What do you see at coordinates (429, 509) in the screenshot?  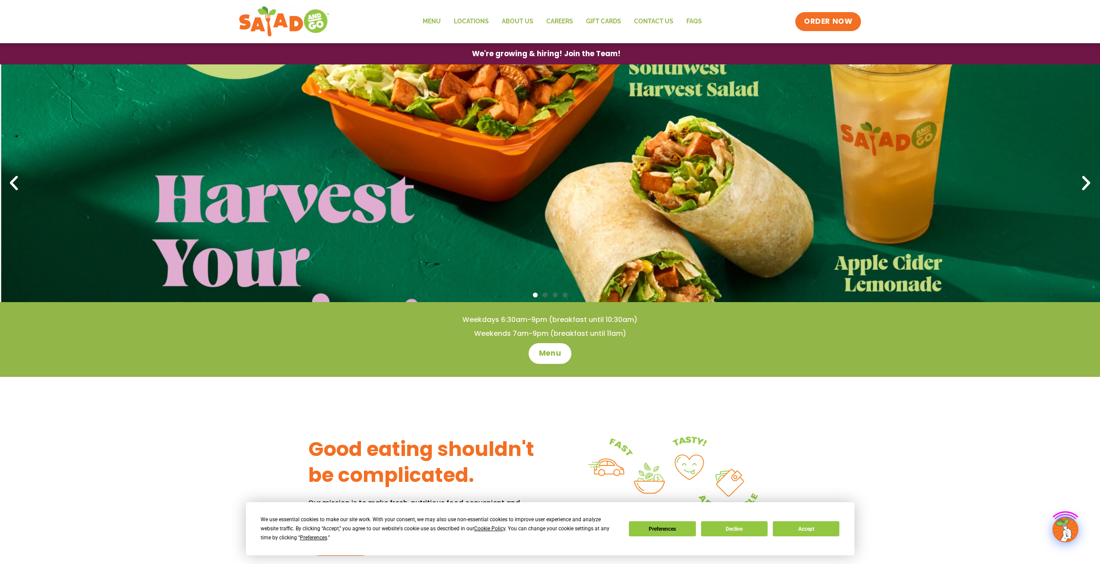 I see `p: Our mission is to make fresh, nutritious food convenient and affordable for ALL.` at bounding box center [429, 509].